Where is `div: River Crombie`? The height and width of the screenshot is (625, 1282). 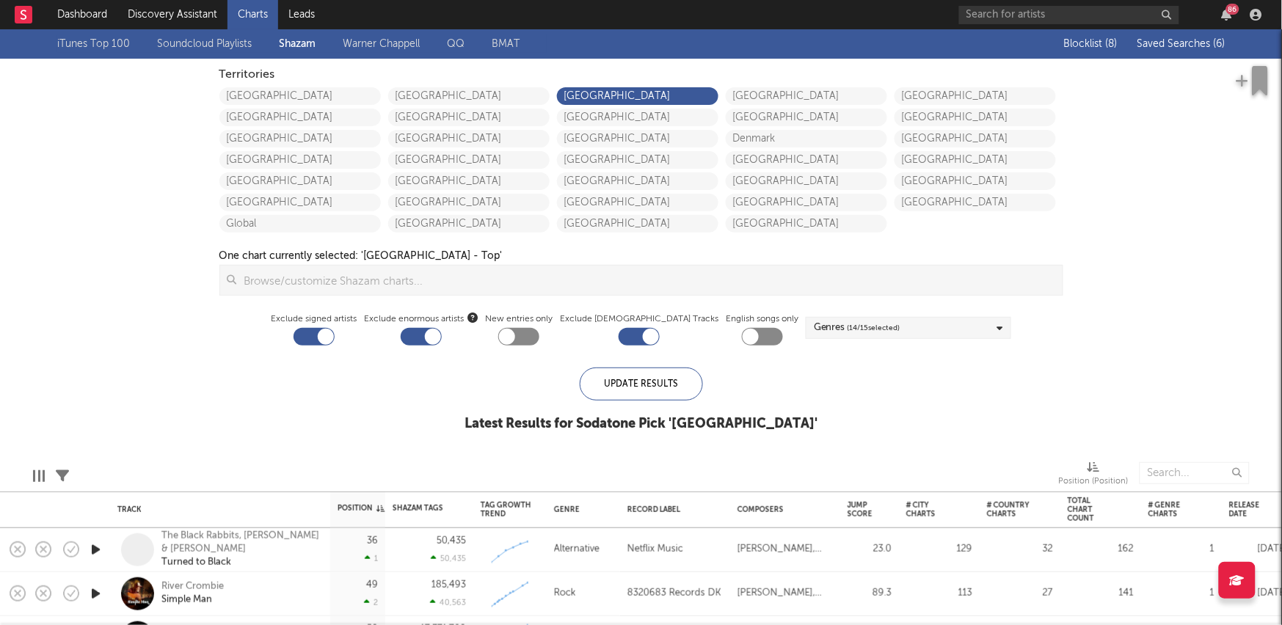
div: River Crombie is located at coordinates (192, 587).